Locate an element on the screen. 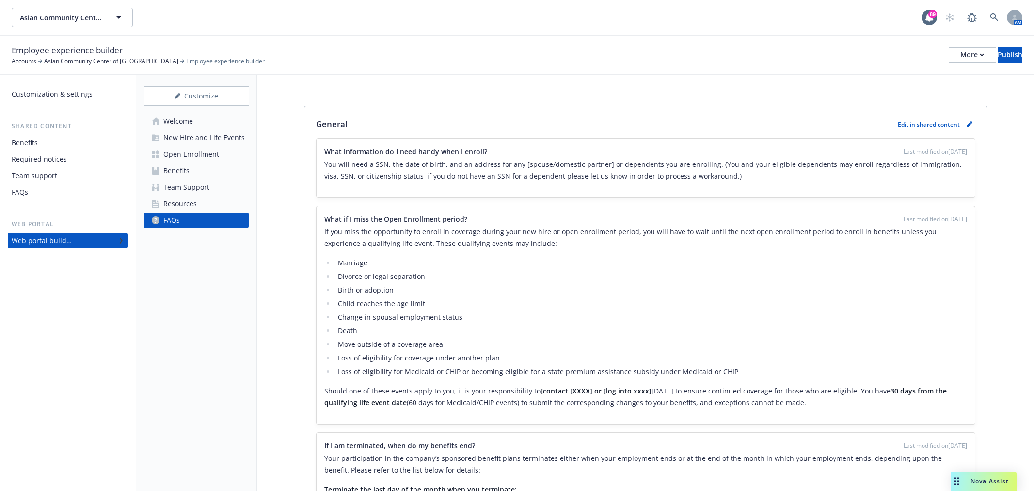 This screenshot has height=491, width=1034. a: Resources is located at coordinates (196, 204).